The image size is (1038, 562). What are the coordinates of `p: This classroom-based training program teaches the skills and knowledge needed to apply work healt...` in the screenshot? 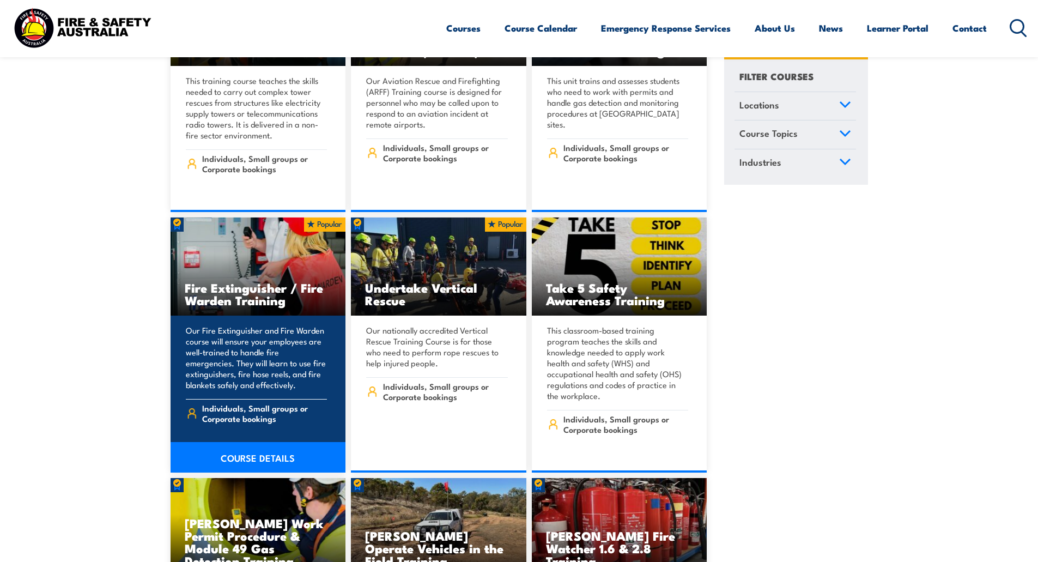 It's located at (618, 363).